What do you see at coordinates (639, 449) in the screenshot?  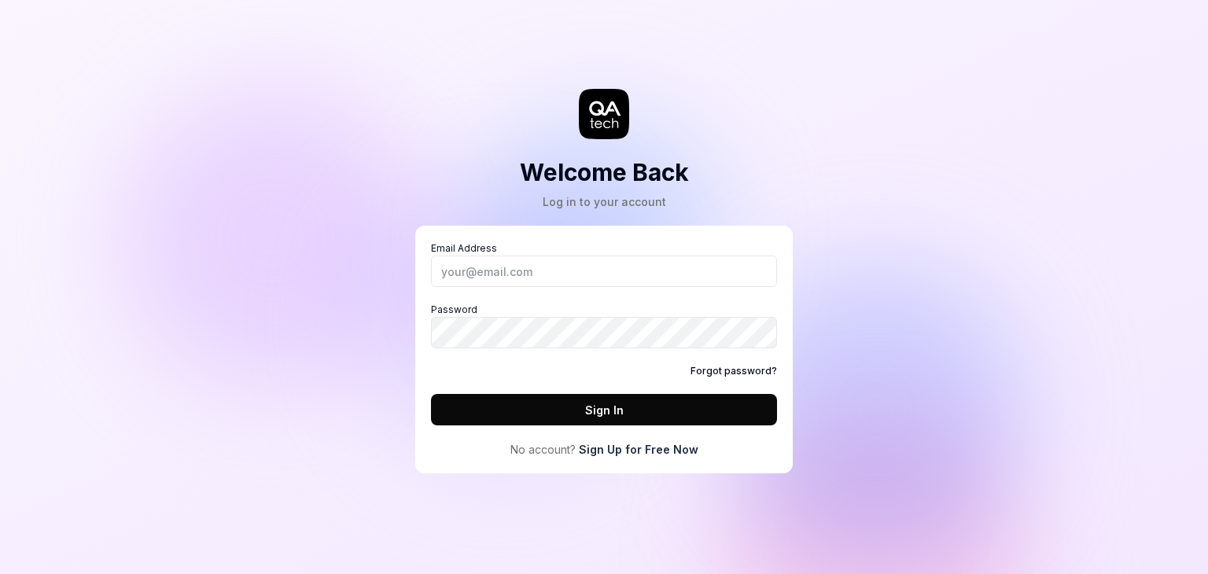 I see `a: Sign Up for Free Now` at bounding box center [639, 449].